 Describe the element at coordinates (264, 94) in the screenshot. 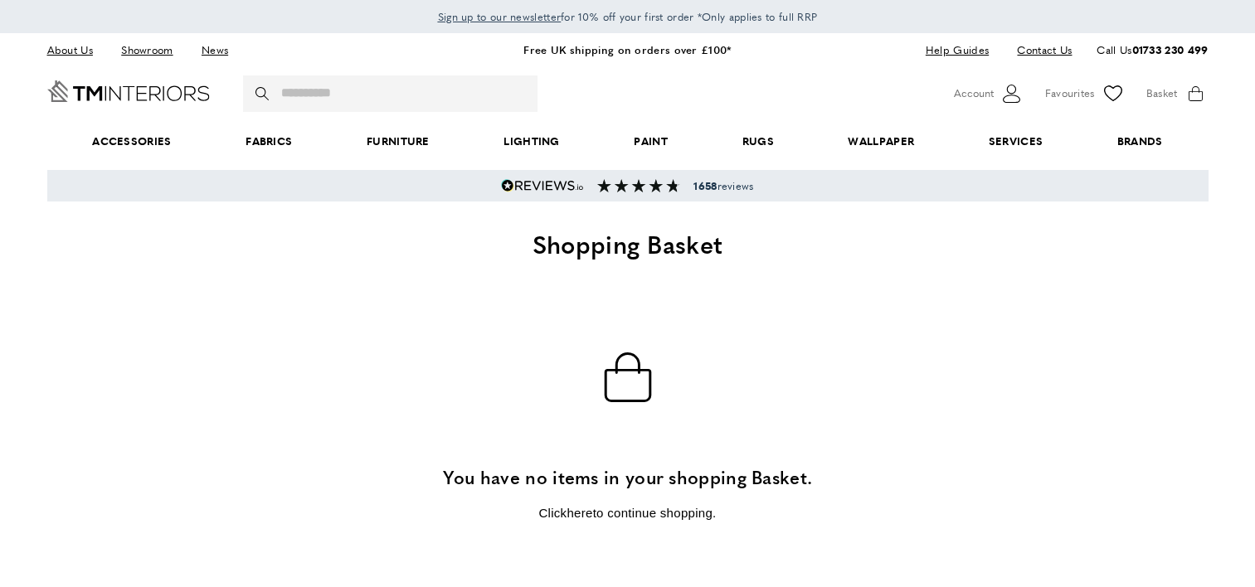

I see `button: Search` at that location.